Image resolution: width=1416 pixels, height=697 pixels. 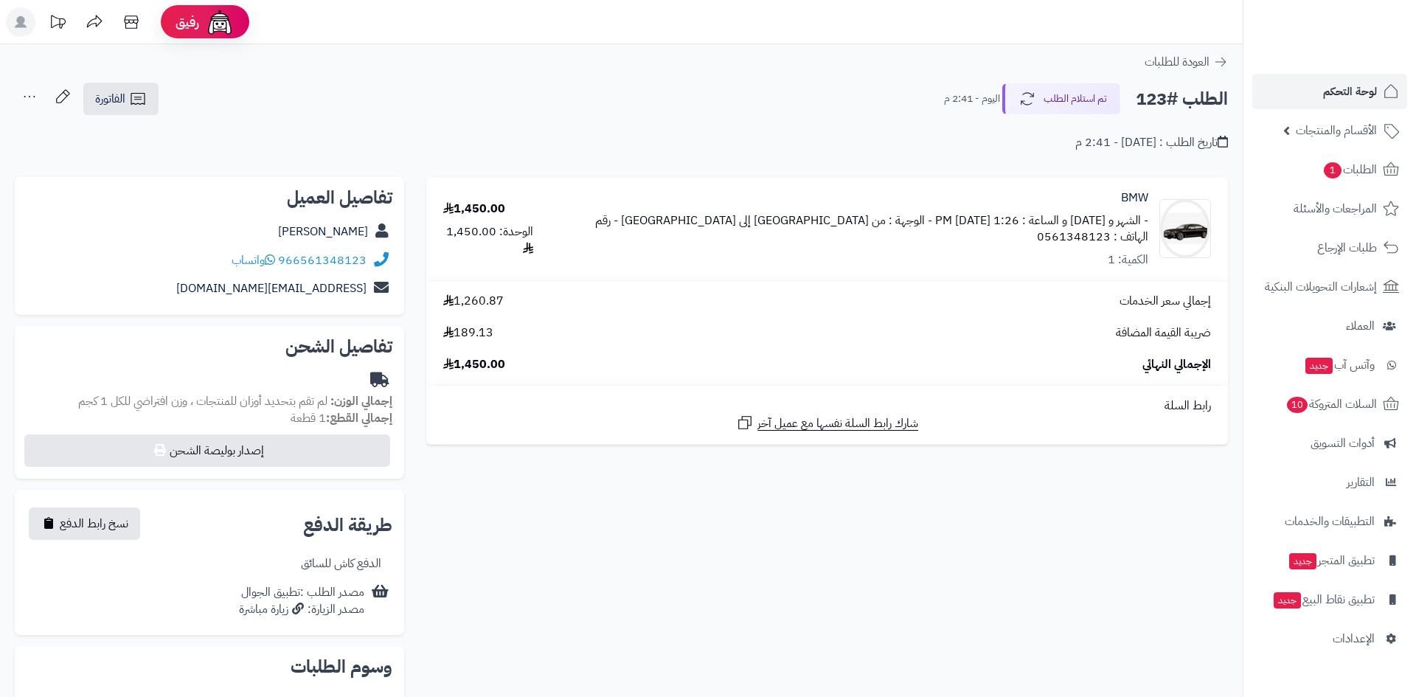 I want to click on a: العودة للطلبات, so click(x=1186, y=62).